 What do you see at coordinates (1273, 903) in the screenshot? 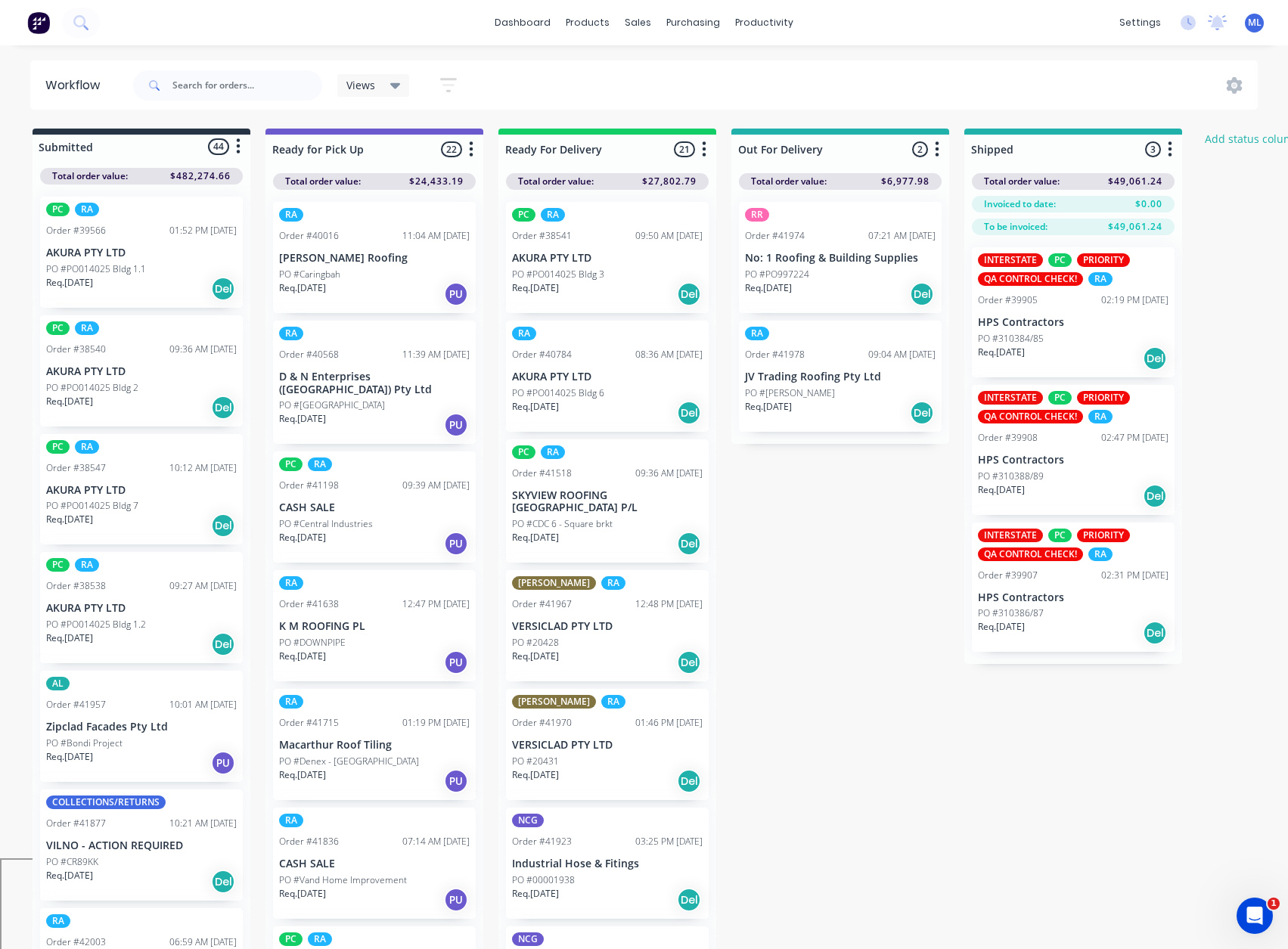
I see `span: 1` at bounding box center [1273, 903].